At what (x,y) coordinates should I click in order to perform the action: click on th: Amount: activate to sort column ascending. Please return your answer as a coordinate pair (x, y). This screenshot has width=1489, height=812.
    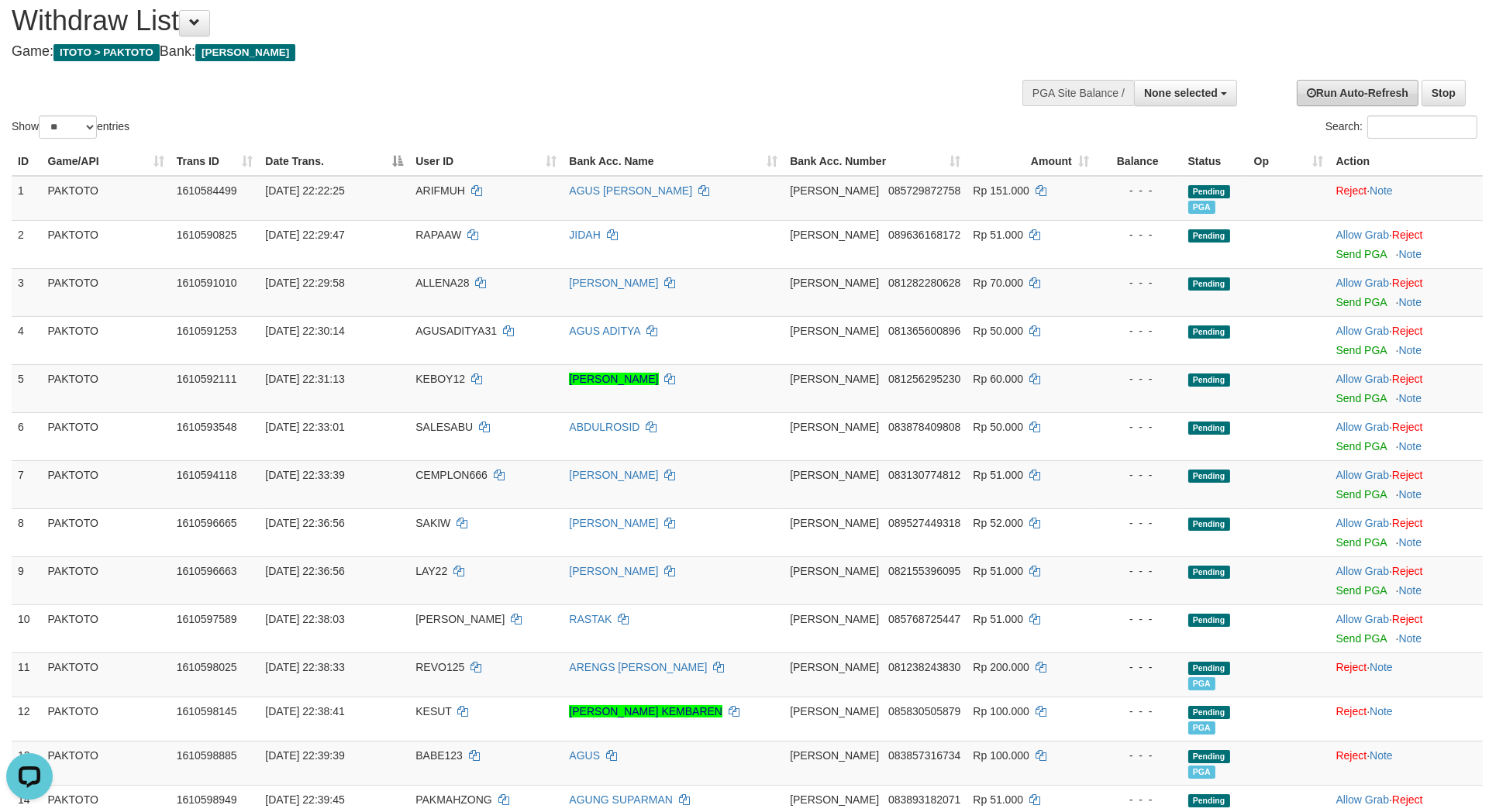
    Looking at the image, I should click on (1030, 161).